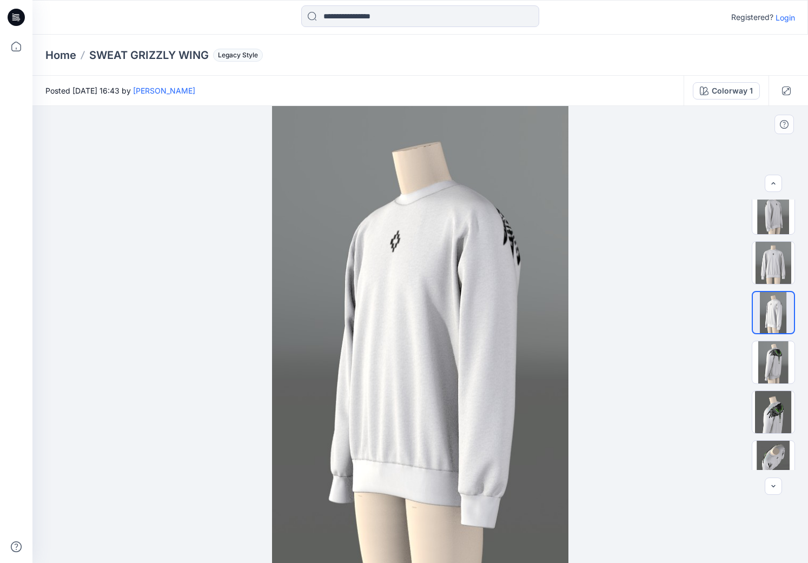 This screenshot has width=808, height=563. Describe the element at coordinates (752, 17) in the screenshot. I see `p: Registered?` at that location.